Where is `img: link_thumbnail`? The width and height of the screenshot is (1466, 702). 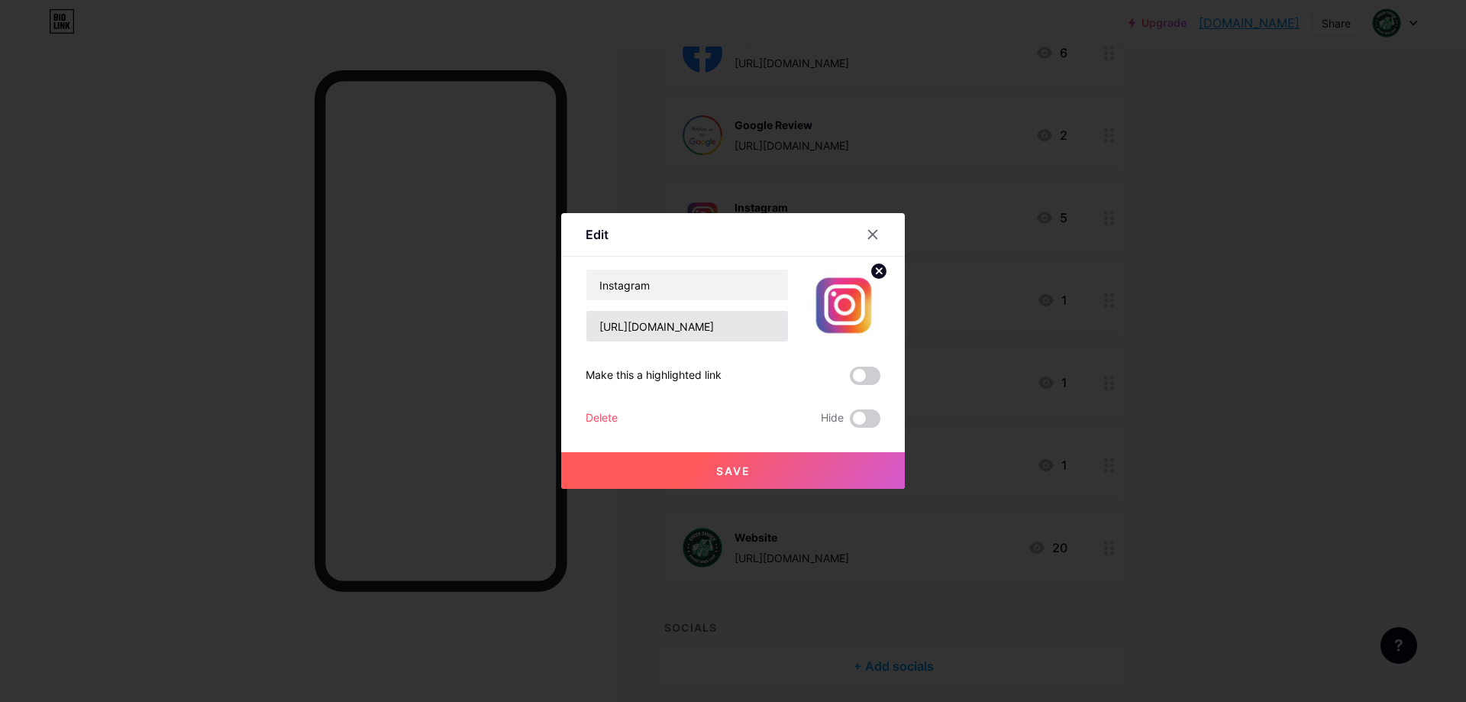 img: link_thumbnail is located at coordinates (844, 305).